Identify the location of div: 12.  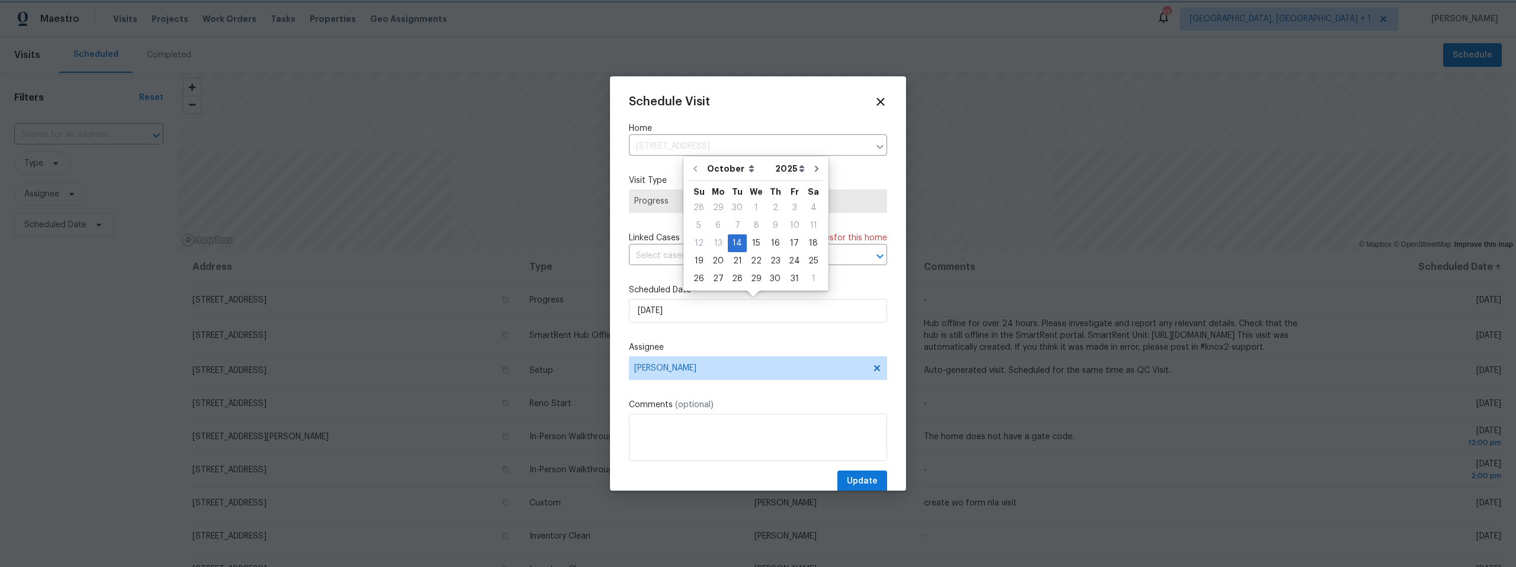
(699, 243).